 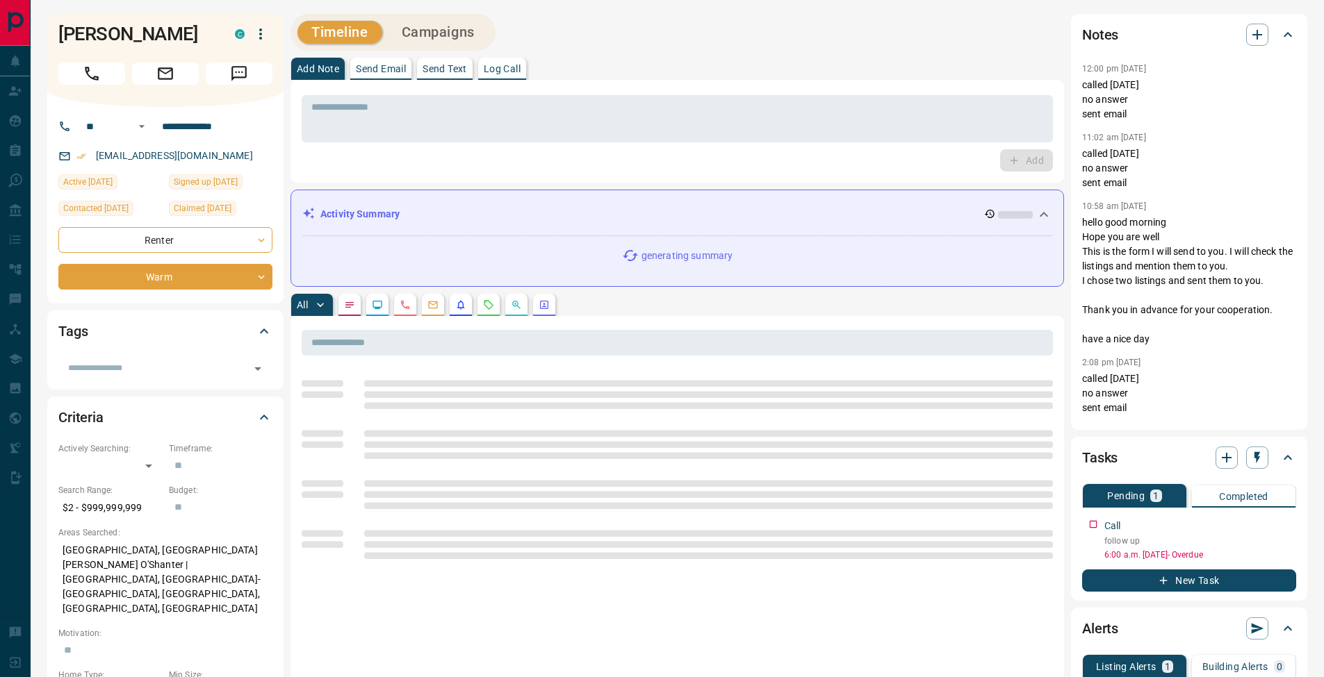 What do you see at coordinates (220, 491) in the screenshot?
I see `p: Budget:` at bounding box center [220, 491].